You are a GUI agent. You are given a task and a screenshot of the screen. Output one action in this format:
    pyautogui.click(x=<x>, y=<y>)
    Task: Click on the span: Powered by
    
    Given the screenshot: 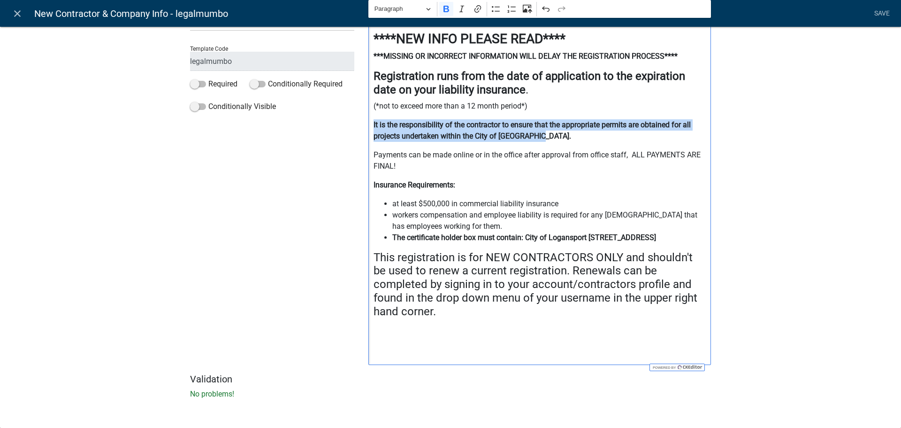 What is the action you would take?
    pyautogui.click(x=664, y=367)
    